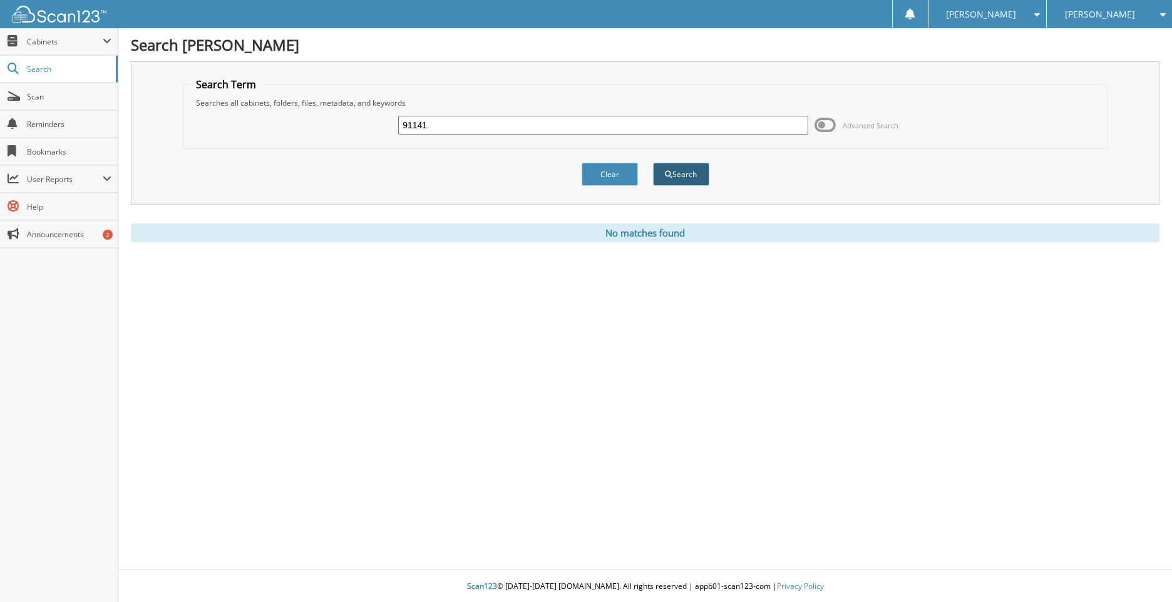  What do you see at coordinates (64, 179) in the screenshot?
I see `span: User Reports` at bounding box center [64, 179].